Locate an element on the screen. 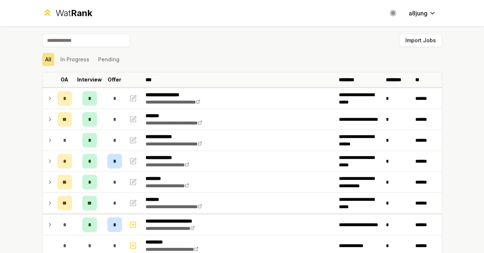 The image size is (484, 253). span: a8jung is located at coordinates (418, 13).